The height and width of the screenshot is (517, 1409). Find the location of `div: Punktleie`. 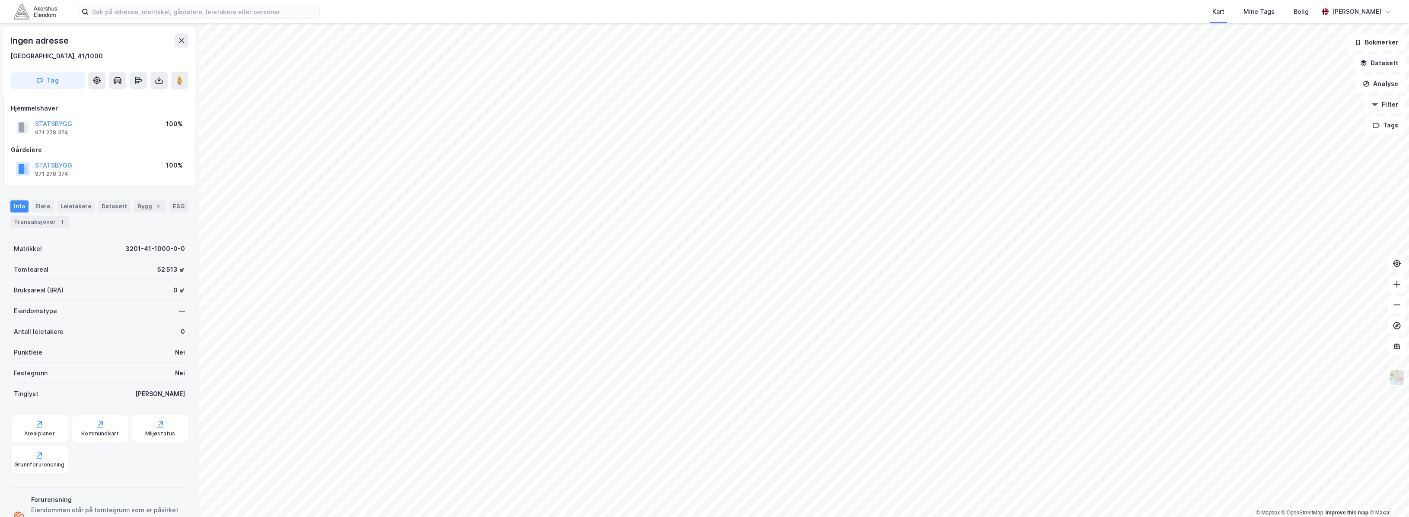

div: Punktleie is located at coordinates (28, 353).